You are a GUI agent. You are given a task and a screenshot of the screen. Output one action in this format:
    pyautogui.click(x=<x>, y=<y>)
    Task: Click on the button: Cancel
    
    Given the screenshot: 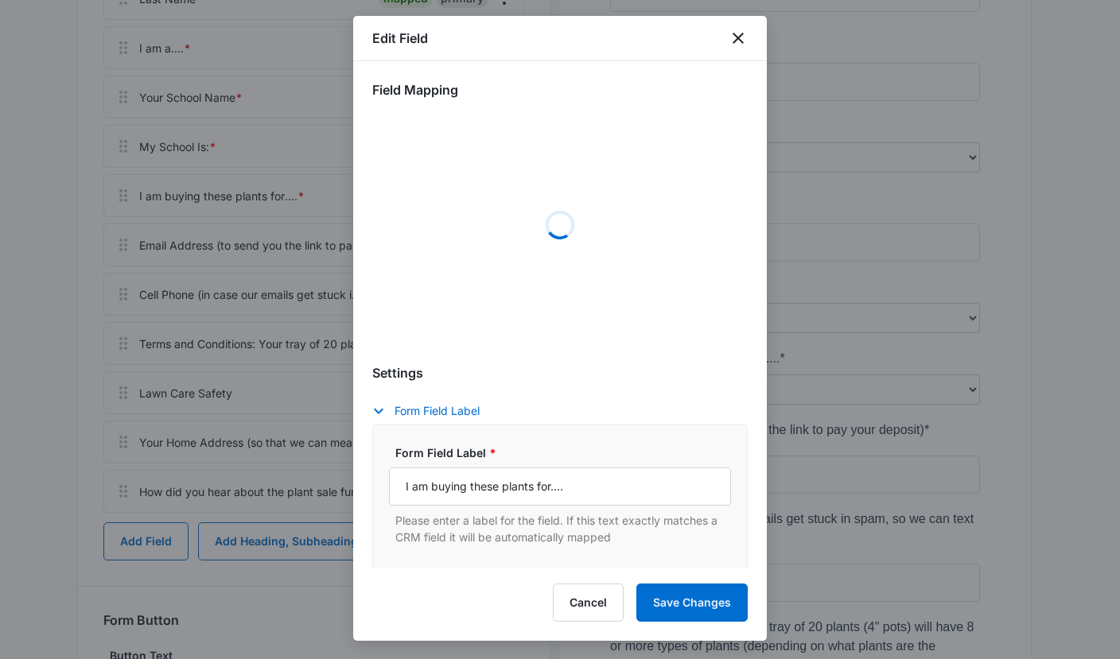 What is the action you would take?
    pyautogui.click(x=588, y=603)
    